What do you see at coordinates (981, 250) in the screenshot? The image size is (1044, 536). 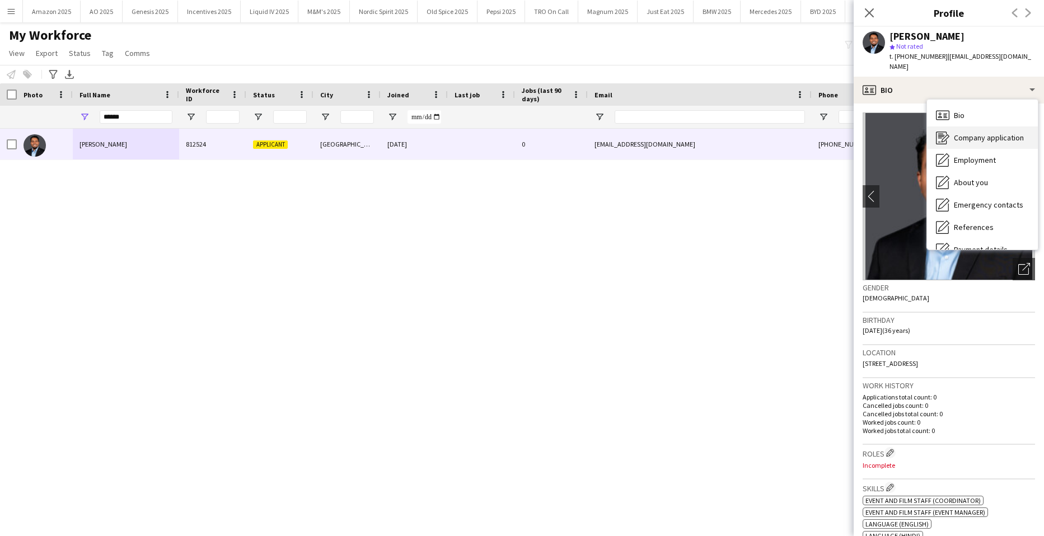 I see `span: Payment details` at bounding box center [981, 250].